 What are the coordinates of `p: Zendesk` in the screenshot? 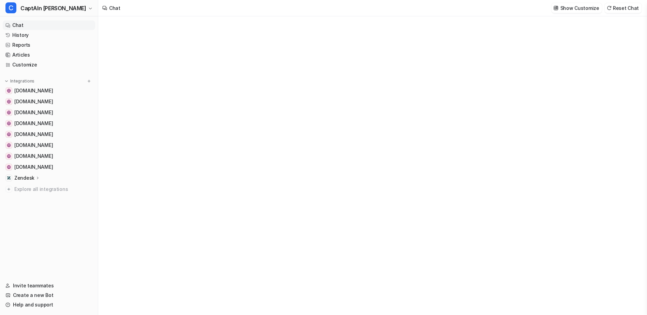 It's located at (24, 178).